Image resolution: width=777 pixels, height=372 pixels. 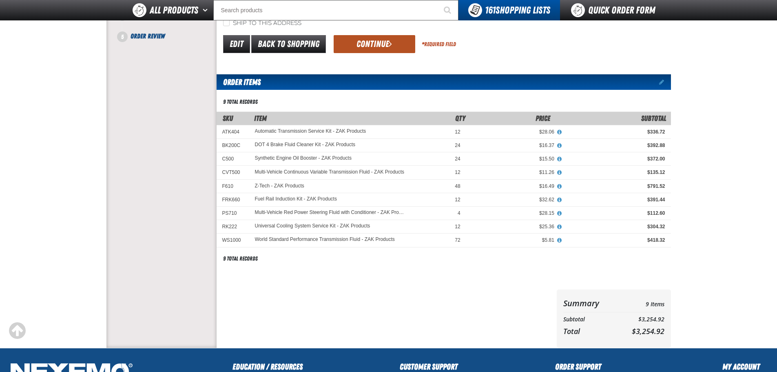 I want to click on a: Automatic Transmission Service Kit - ZAK Products, so click(x=310, y=131).